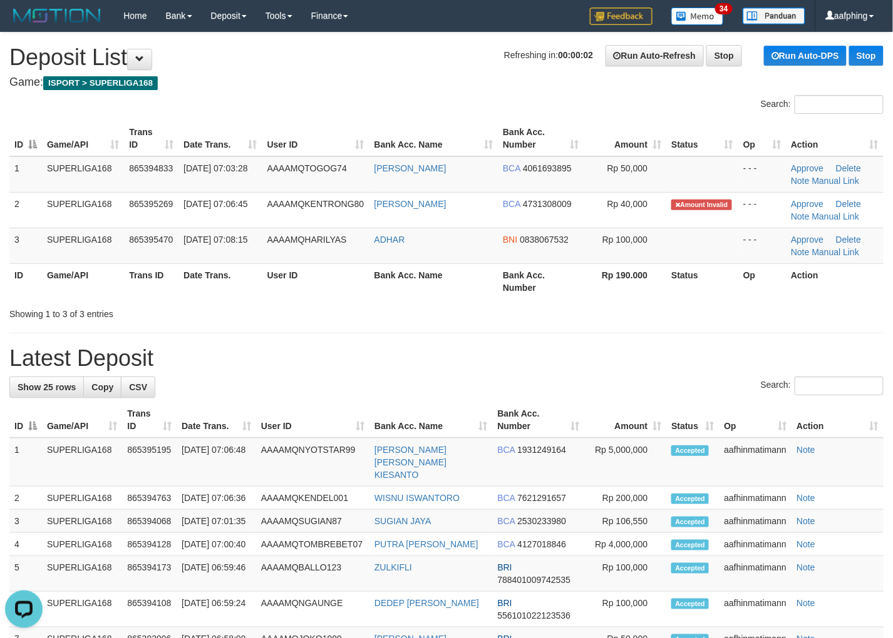  Describe the element at coordinates (723, 9) in the screenshot. I see `span: 34` at that location.